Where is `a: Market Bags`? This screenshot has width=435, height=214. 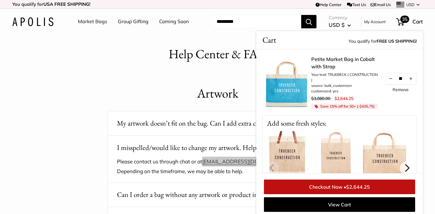 a: Market Bags is located at coordinates (92, 22).